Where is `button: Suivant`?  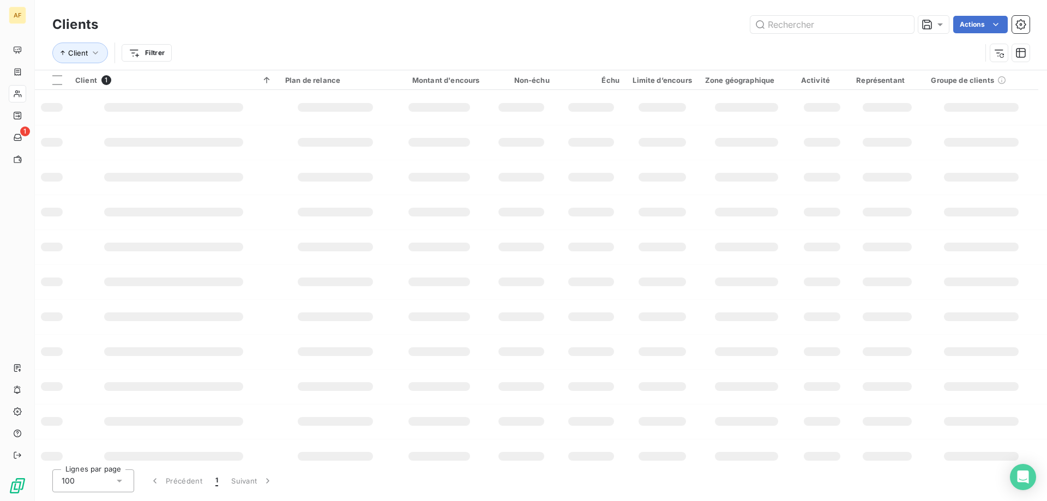
button: Suivant is located at coordinates (252, 481).